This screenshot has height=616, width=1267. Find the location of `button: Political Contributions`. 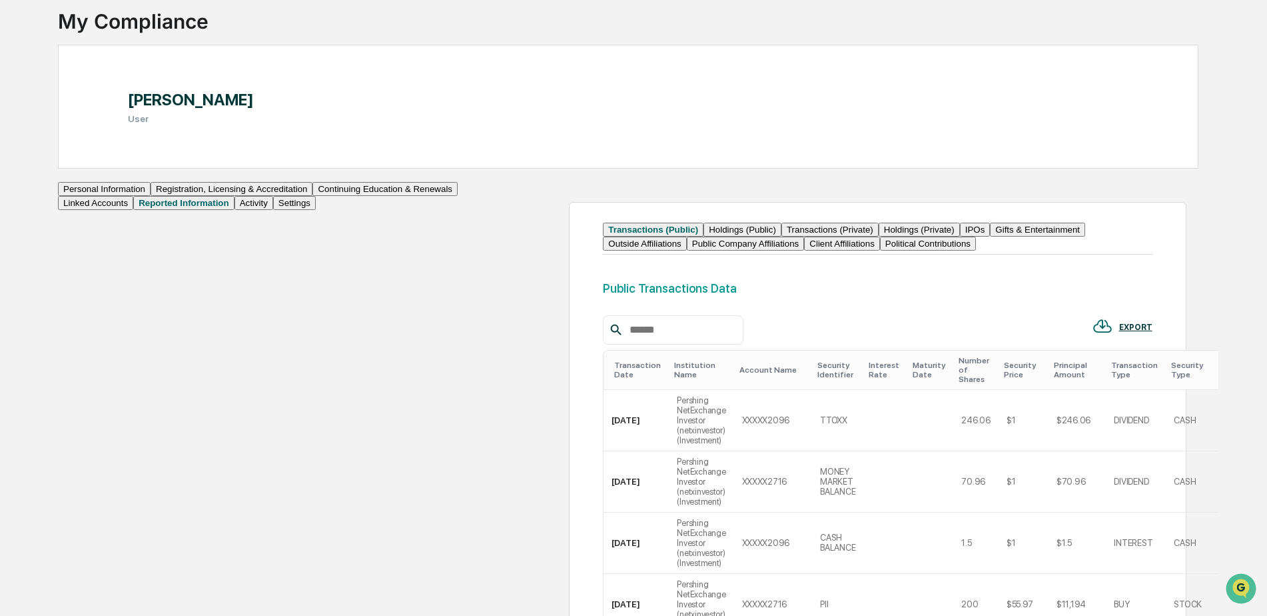

button: Political Contributions is located at coordinates (928, 243).